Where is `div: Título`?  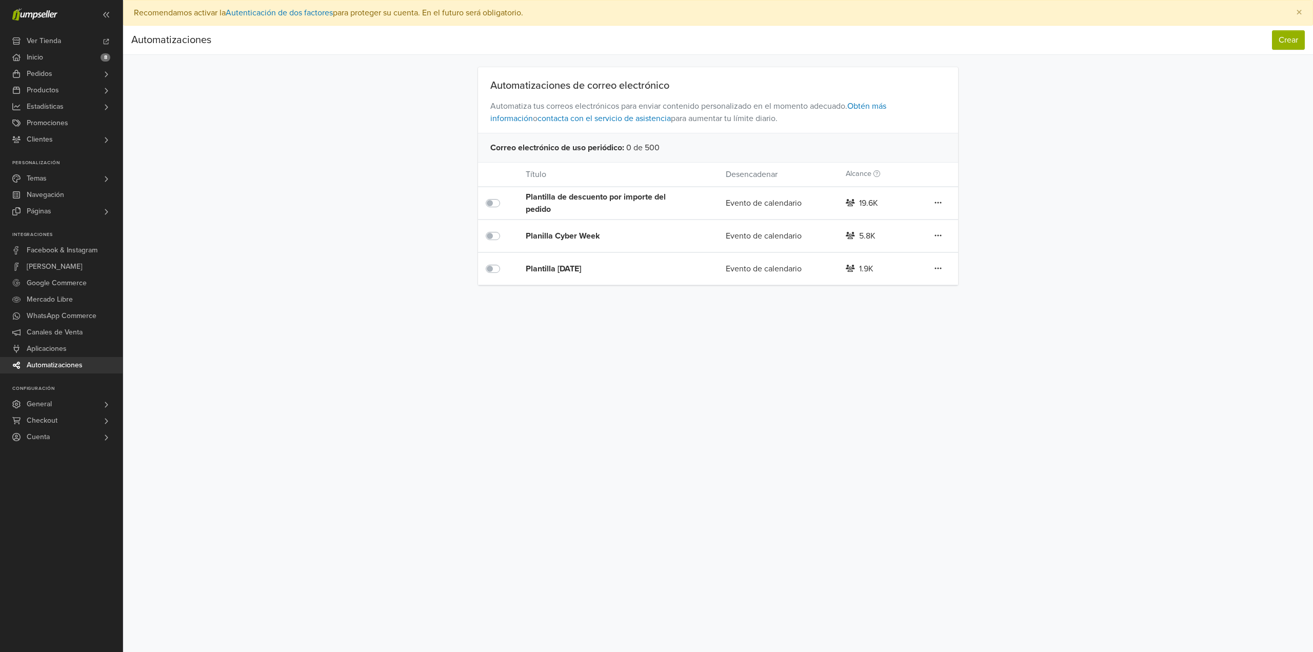 div: Título is located at coordinates (618, 174).